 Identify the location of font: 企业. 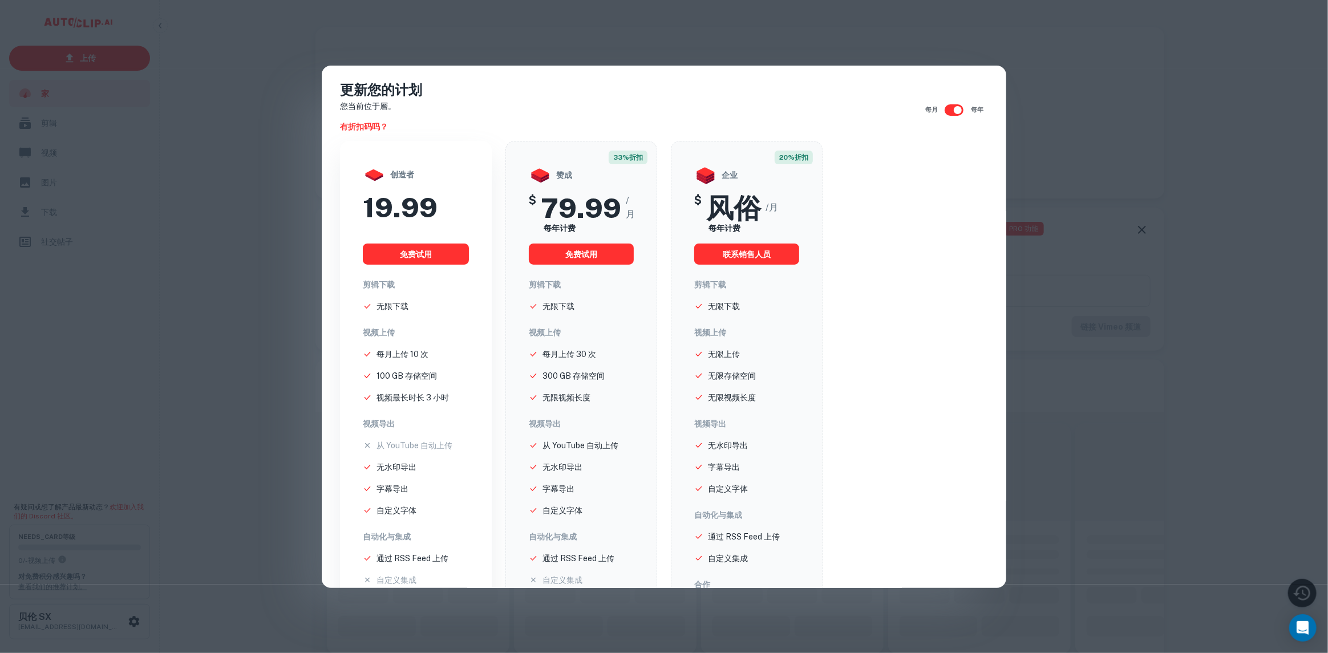
(729, 175).